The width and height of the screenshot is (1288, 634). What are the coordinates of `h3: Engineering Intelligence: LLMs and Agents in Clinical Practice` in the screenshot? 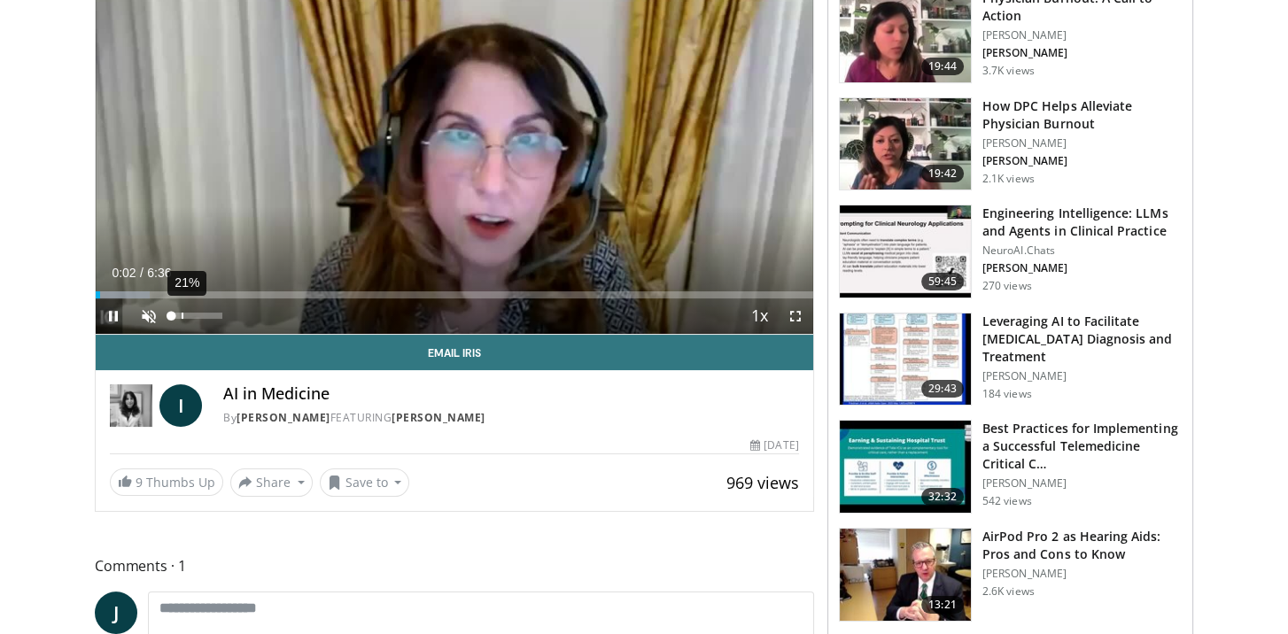 It's located at (1082, 222).